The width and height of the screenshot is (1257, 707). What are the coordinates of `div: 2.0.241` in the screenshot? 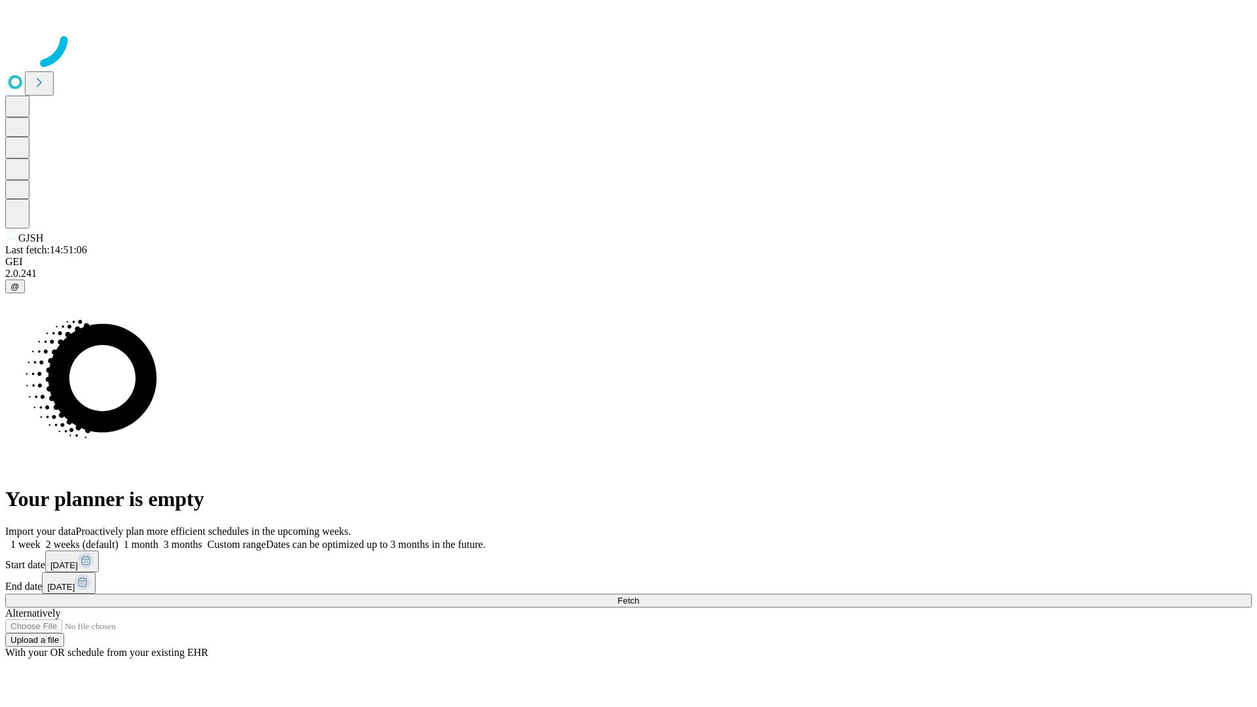 It's located at (629, 274).